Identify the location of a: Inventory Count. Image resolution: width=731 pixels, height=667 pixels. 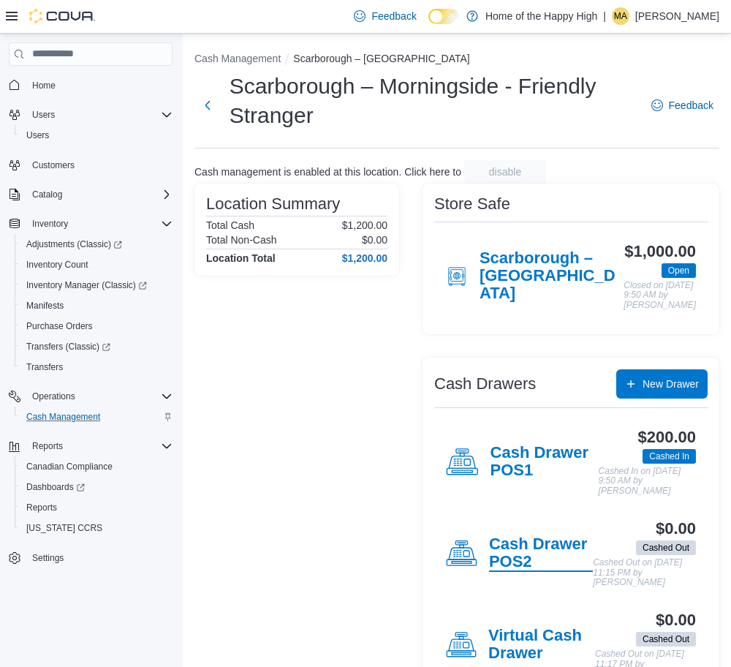
(57, 265).